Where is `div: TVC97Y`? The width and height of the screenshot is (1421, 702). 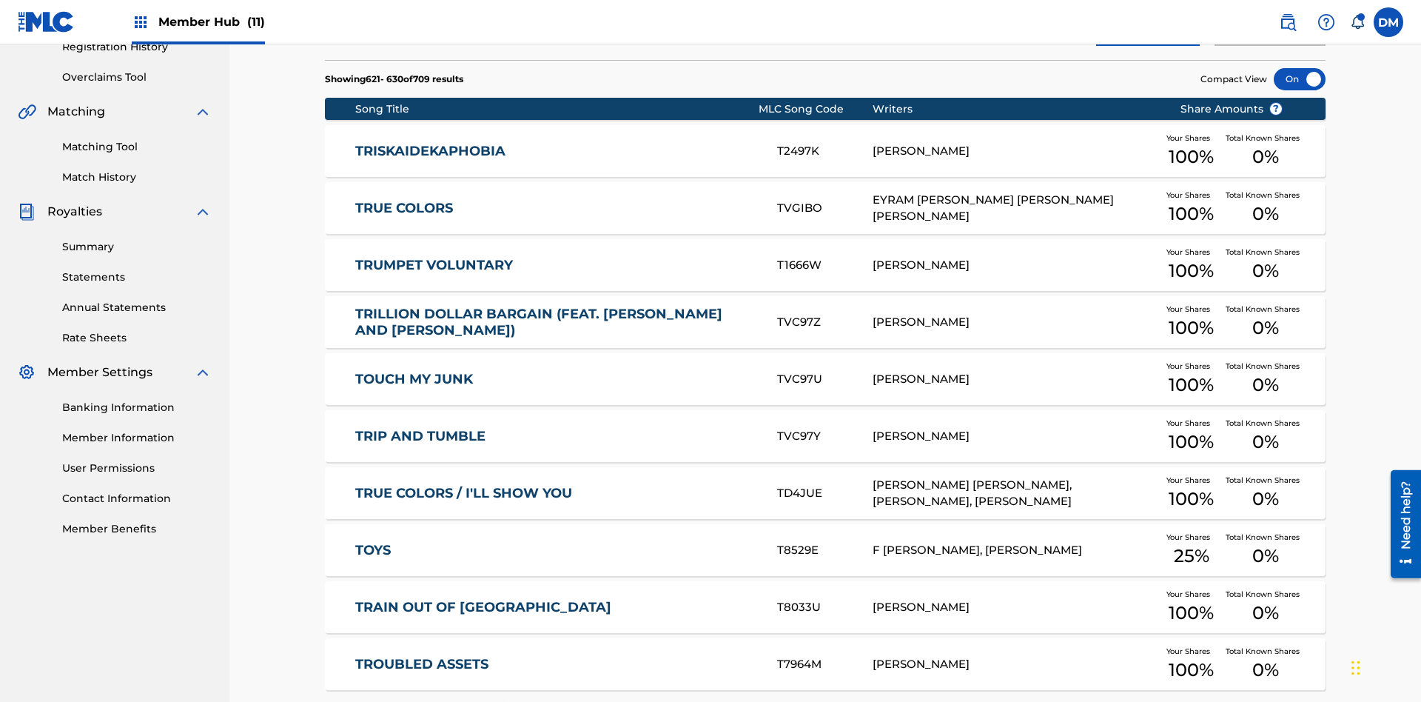 div: TVC97Y is located at coordinates (825, 436).